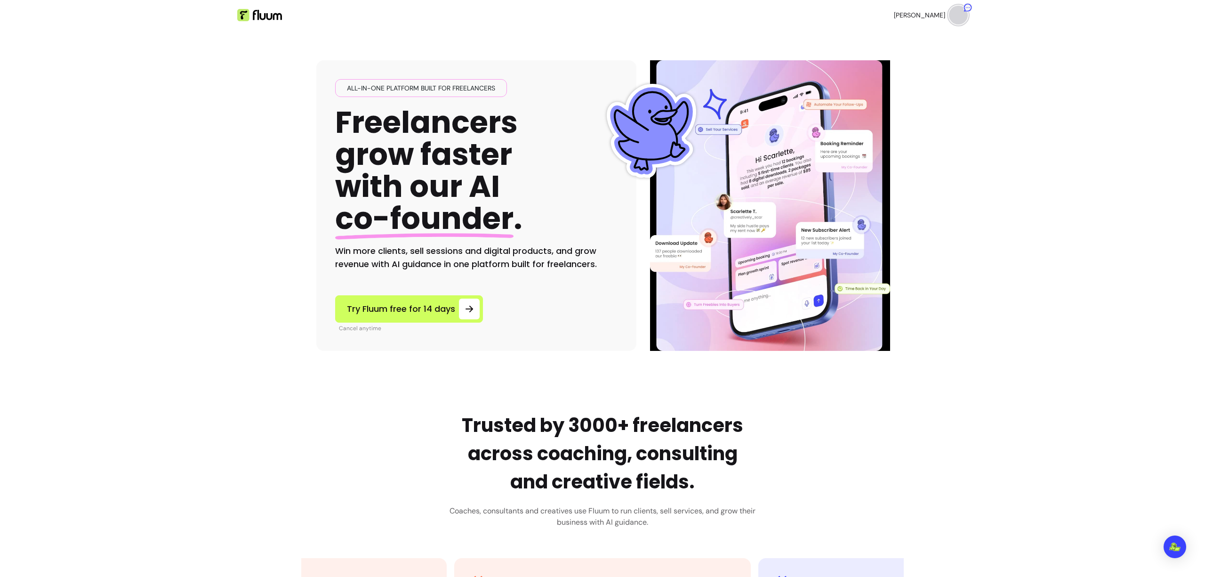 The height and width of the screenshot is (577, 1205). What do you see at coordinates (651, 131) in the screenshot?
I see `img: Fluum Duck sticker` at bounding box center [651, 131].